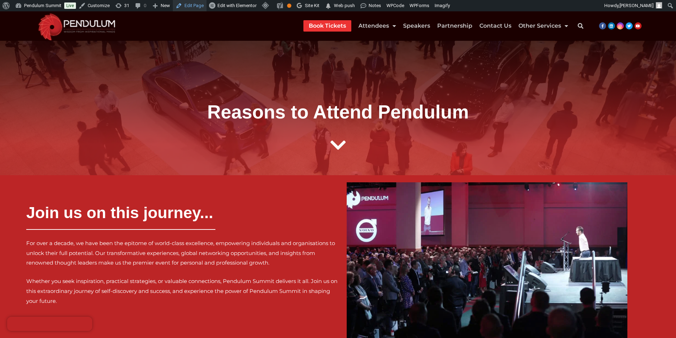  What do you see at coordinates (544, 26) in the screenshot?
I see `a: Other Services` at bounding box center [544, 26].